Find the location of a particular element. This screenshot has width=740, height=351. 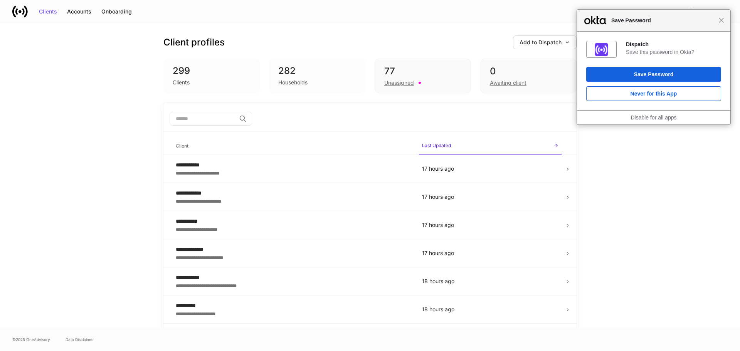

span: Save Password is located at coordinates (663, 20).